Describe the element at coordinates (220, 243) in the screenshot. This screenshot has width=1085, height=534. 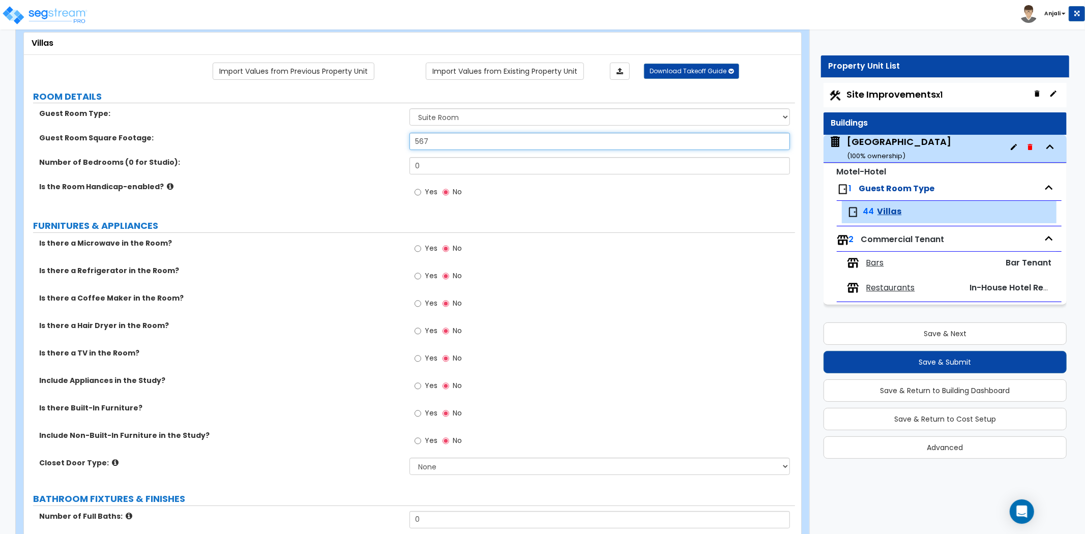
I see `label: Is there a Microwave in the Room?` at that location.